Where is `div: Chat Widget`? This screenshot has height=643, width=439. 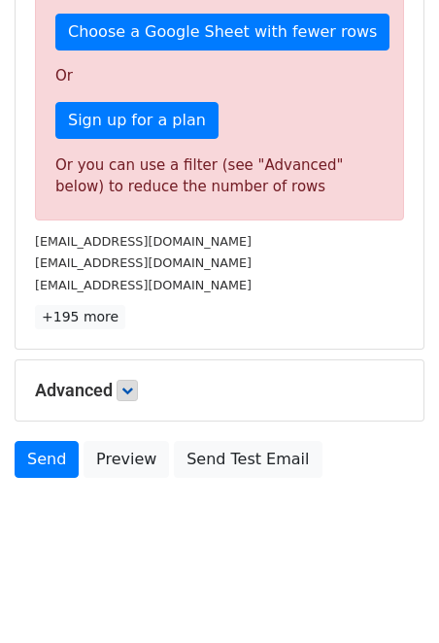 div: Chat Widget is located at coordinates (391, 597).